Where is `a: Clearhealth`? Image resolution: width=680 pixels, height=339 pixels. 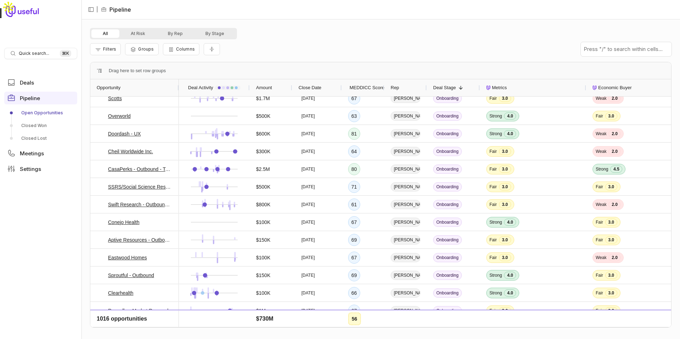 a: Clearhealth is located at coordinates (121, 293).